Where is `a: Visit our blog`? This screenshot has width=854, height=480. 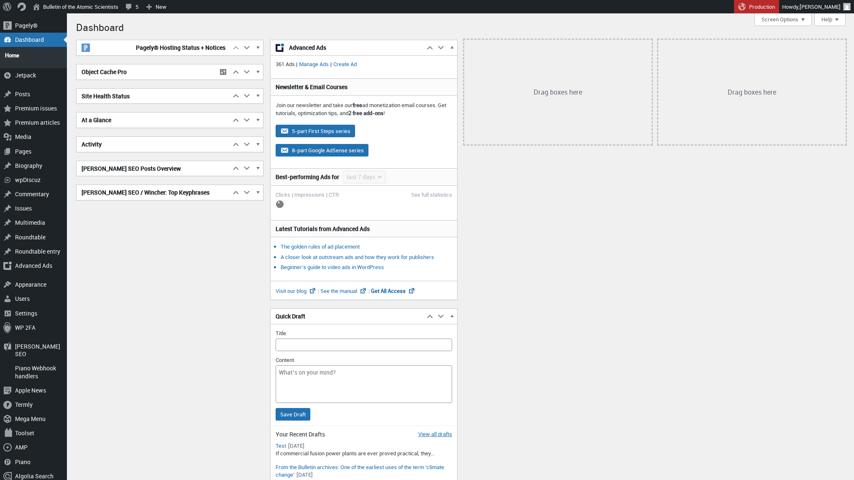 a: Visit our blog is located at coordinates (298, 291).